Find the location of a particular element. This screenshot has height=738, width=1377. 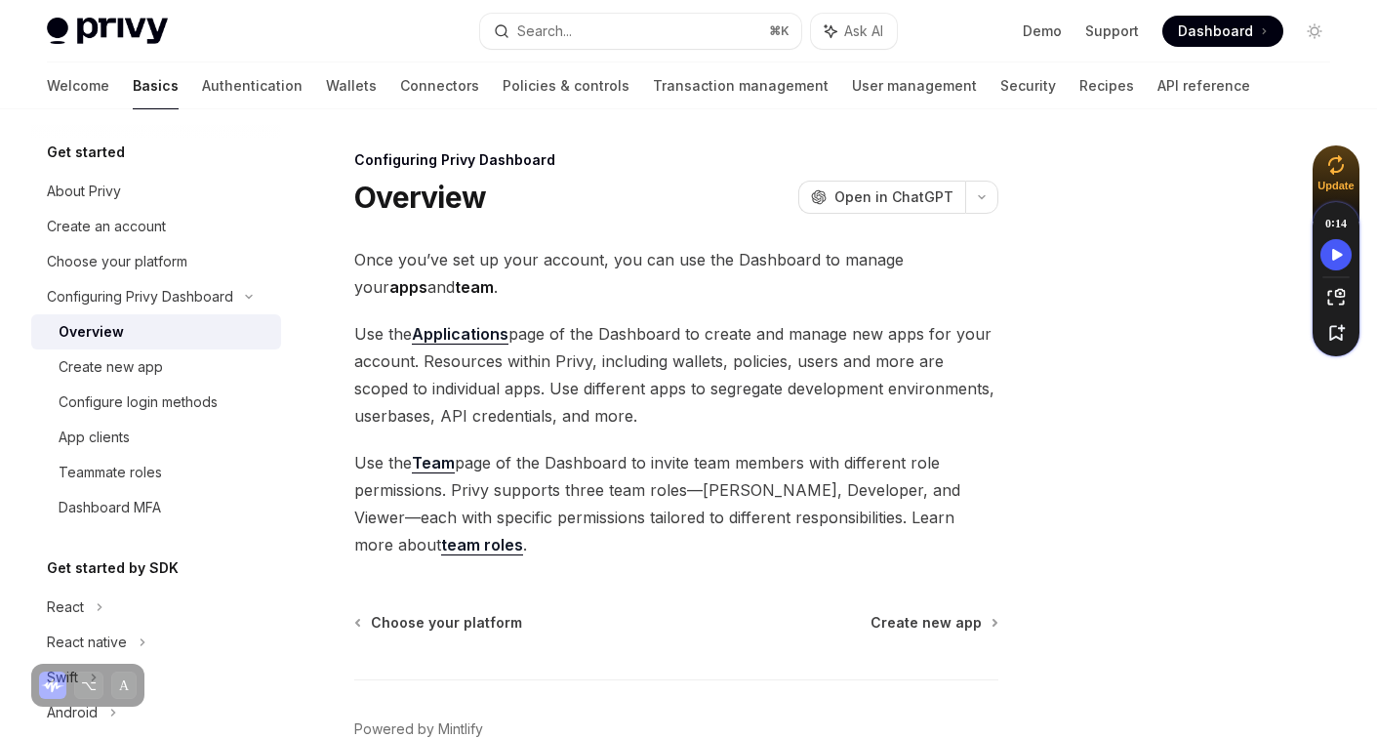

button: Open in ChatGPT is located at coordinates (881, 197).